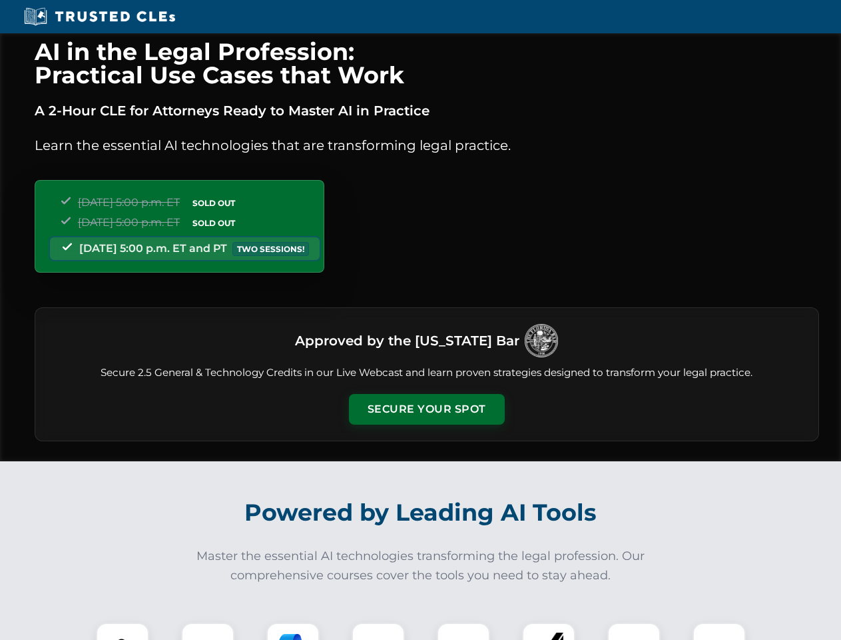  What do you see at coordinates (427, 409) in the screenshot?
I see `button: Secure Your Spot` at bounding box center [427, 409].